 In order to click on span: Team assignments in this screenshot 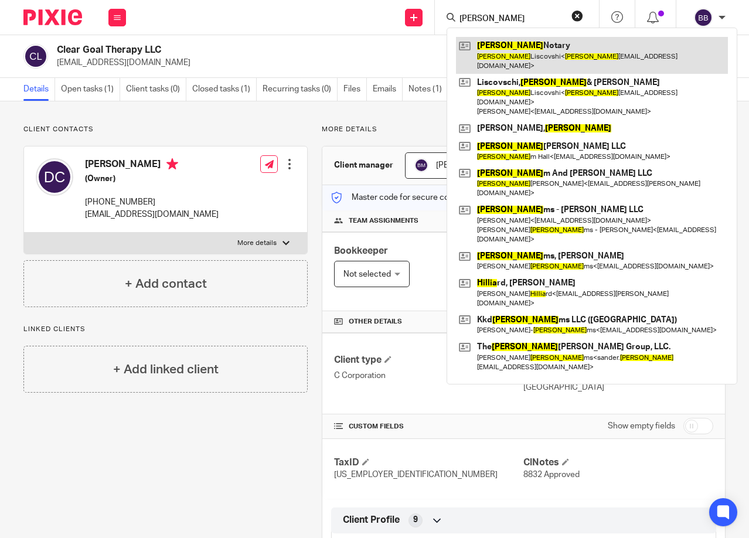, I will do `click(383, 221)`.